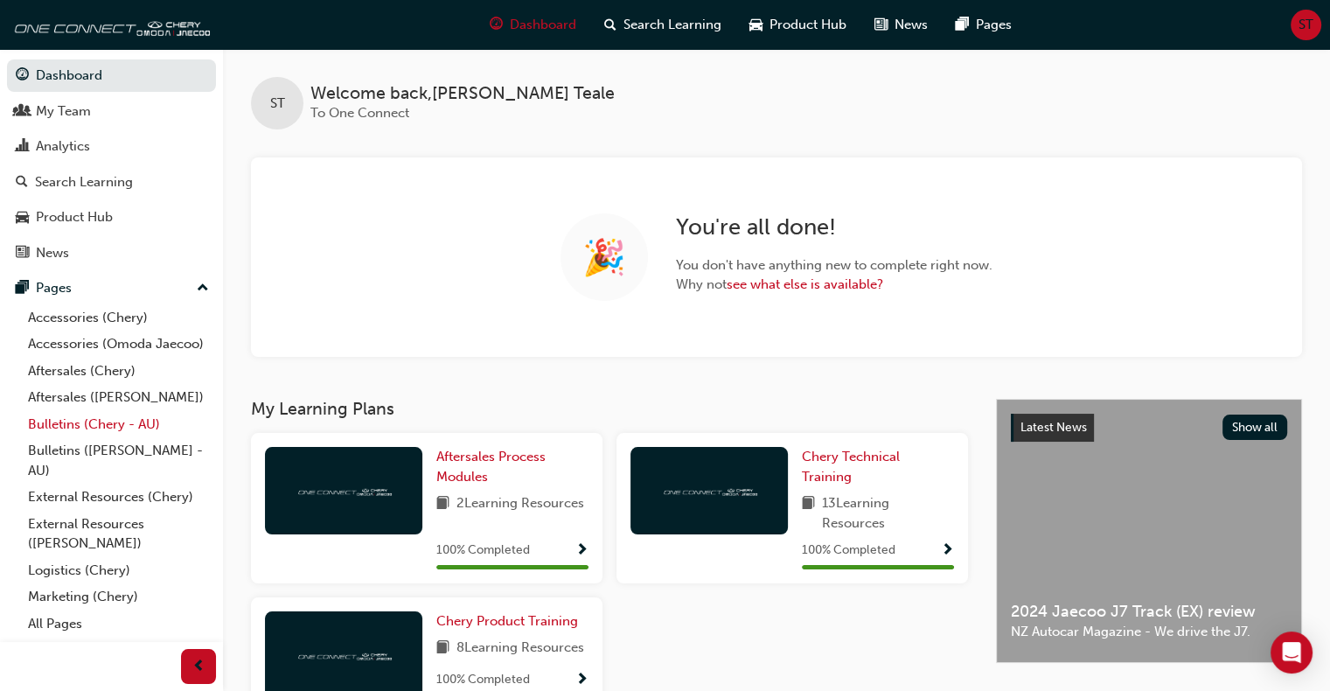 This screenshot has height=691, width=1330. Describe the element at coordinates (1305, 24) in the screenshot. I see `button: ST` at that location.